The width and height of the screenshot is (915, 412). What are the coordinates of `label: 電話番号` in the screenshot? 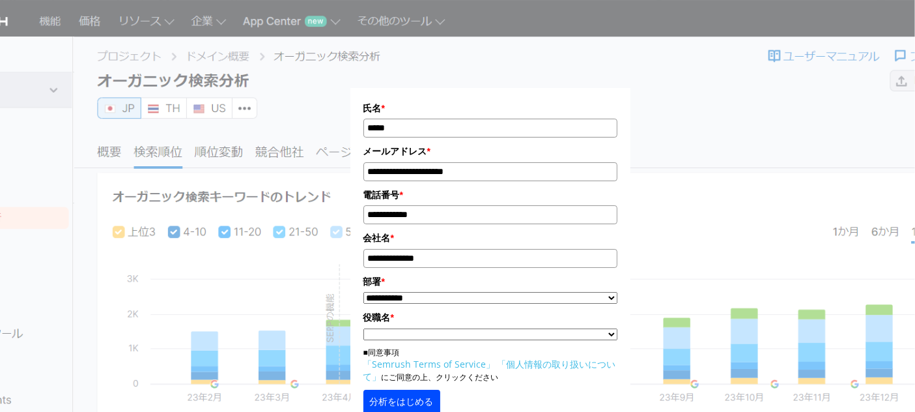 It's located at (490, 195).